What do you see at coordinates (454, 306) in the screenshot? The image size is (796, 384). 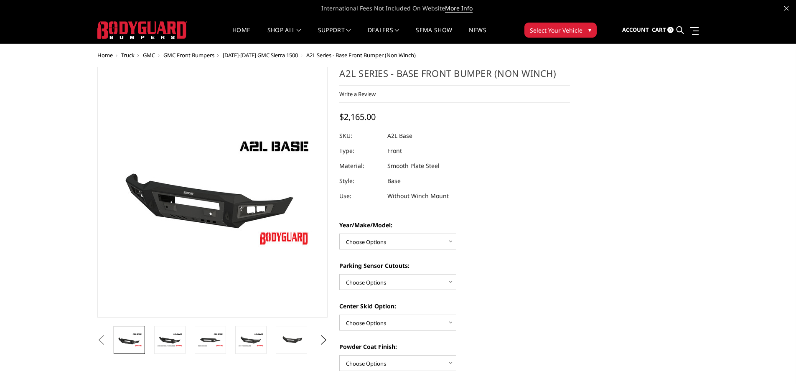 I see `label: Center Skid Option:` at bounding box center [454, 306].